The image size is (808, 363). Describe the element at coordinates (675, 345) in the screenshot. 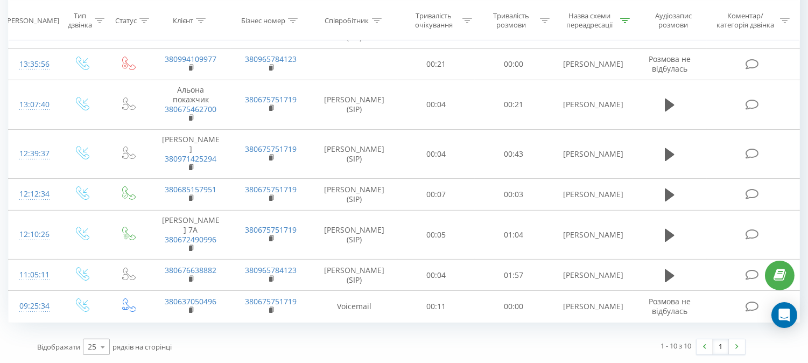

I see `div: 1 - 10 з 10` at that location.